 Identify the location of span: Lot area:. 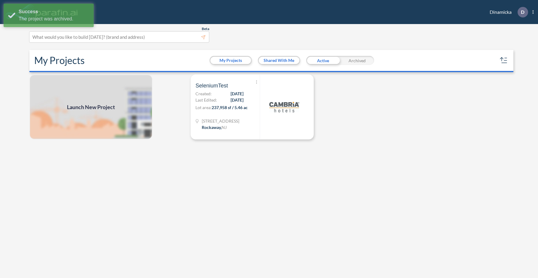
(204, 107).